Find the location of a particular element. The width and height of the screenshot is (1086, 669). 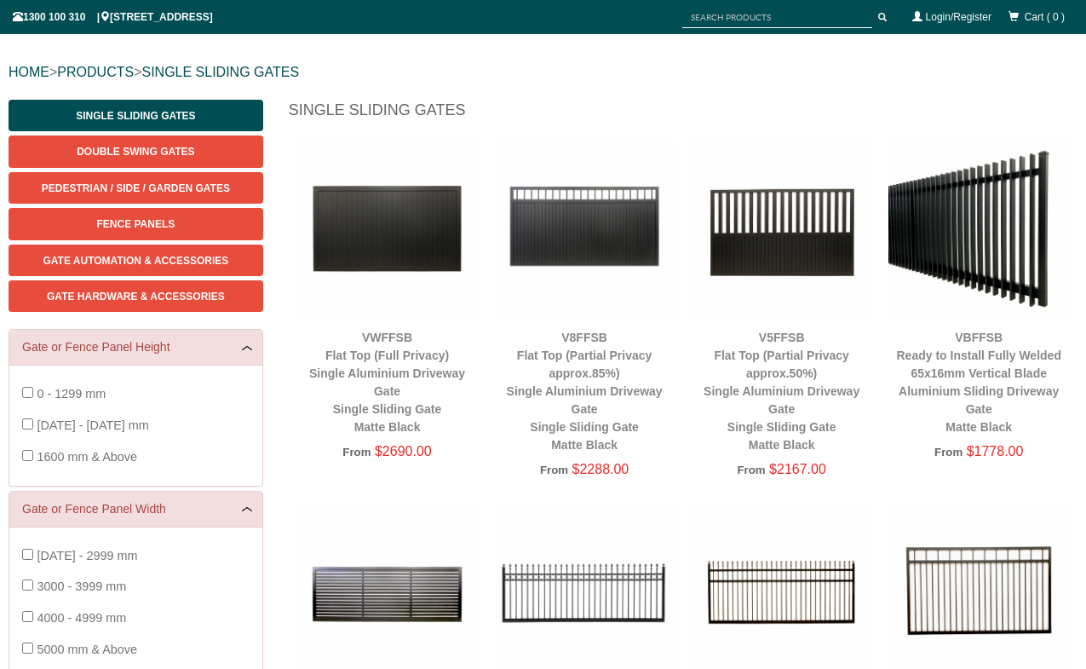

a: Single Sliding Gates is located at coordinates (135, 115).